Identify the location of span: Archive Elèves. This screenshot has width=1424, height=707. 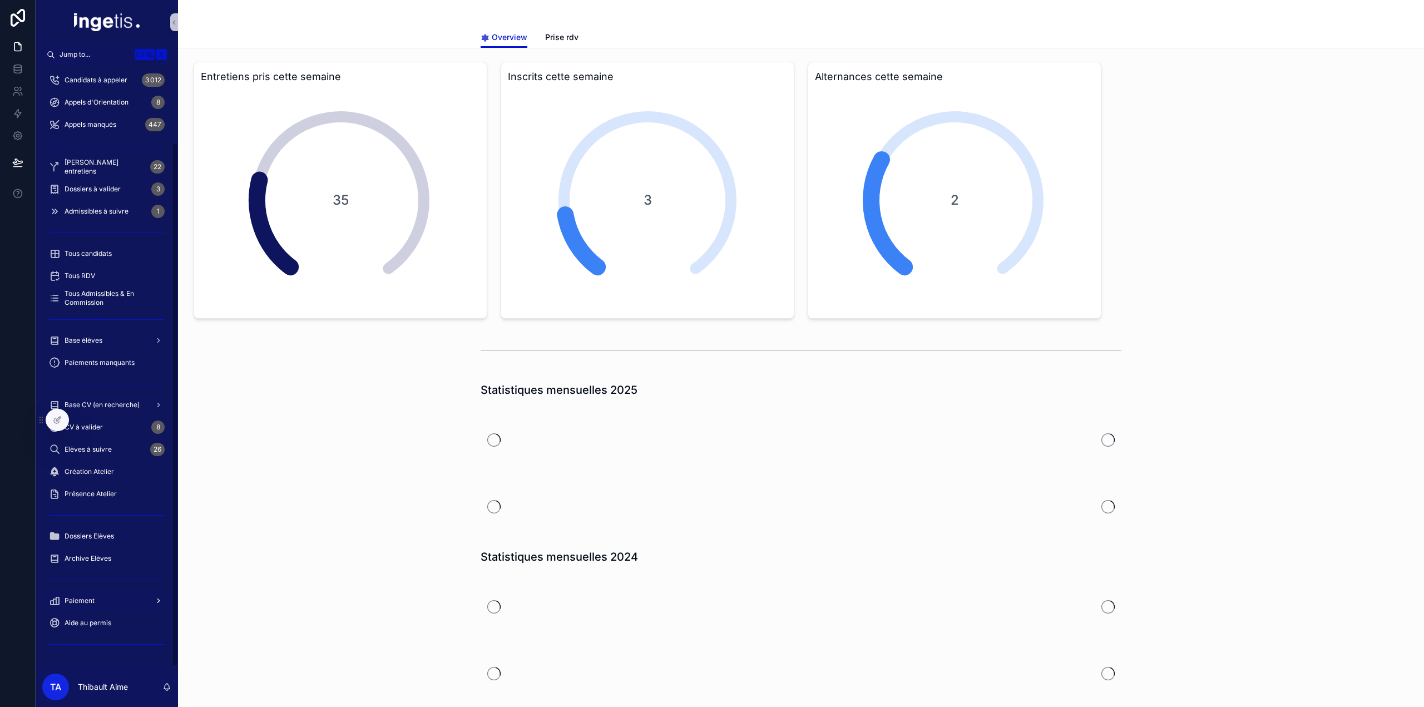
(88, 558).